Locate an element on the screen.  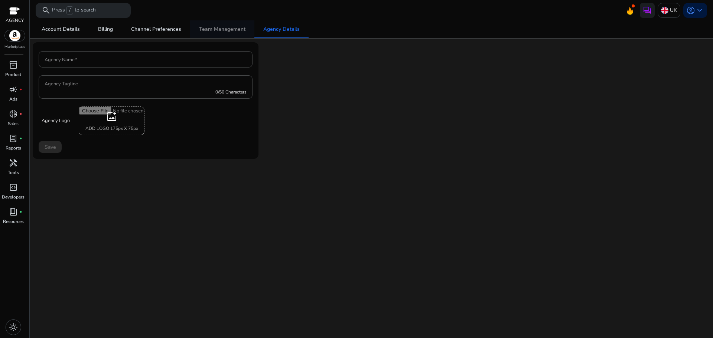
span: Agency Details is located at coordinates (281, 29).